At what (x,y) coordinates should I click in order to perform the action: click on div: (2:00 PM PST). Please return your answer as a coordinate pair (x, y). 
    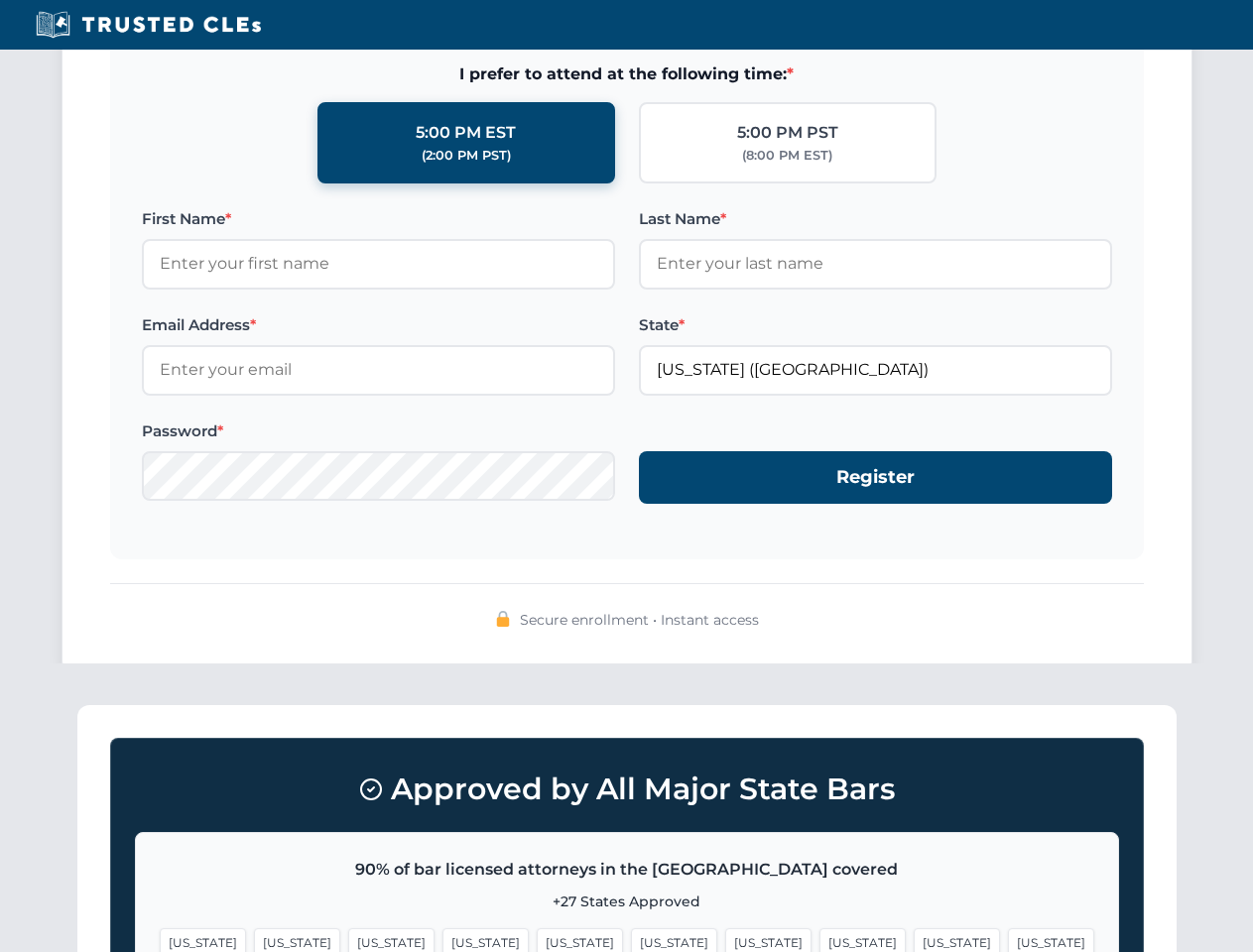
    Looking at the image, I should click on (466, 156).